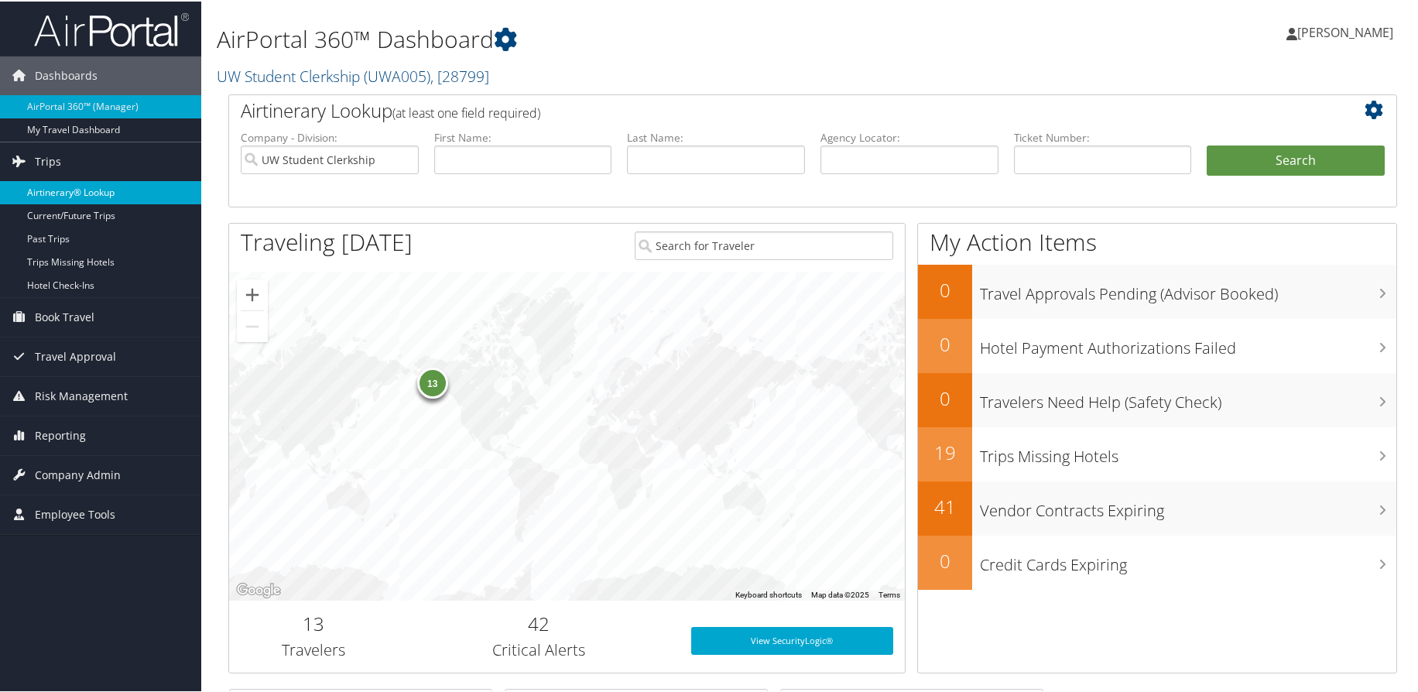 The image size is (1418, 692). Describe the element at coordinates (330, 136) in the screenshot. I see `label: Company - Division:` at that location.